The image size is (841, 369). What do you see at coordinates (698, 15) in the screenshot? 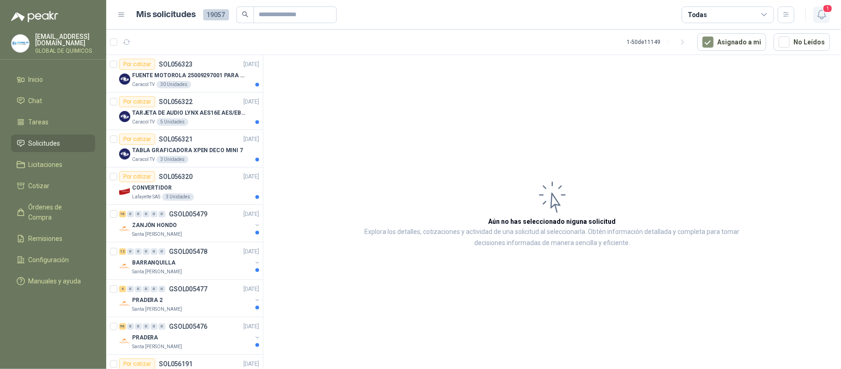
I see `div: Todas` at bounding box center [698, 15].